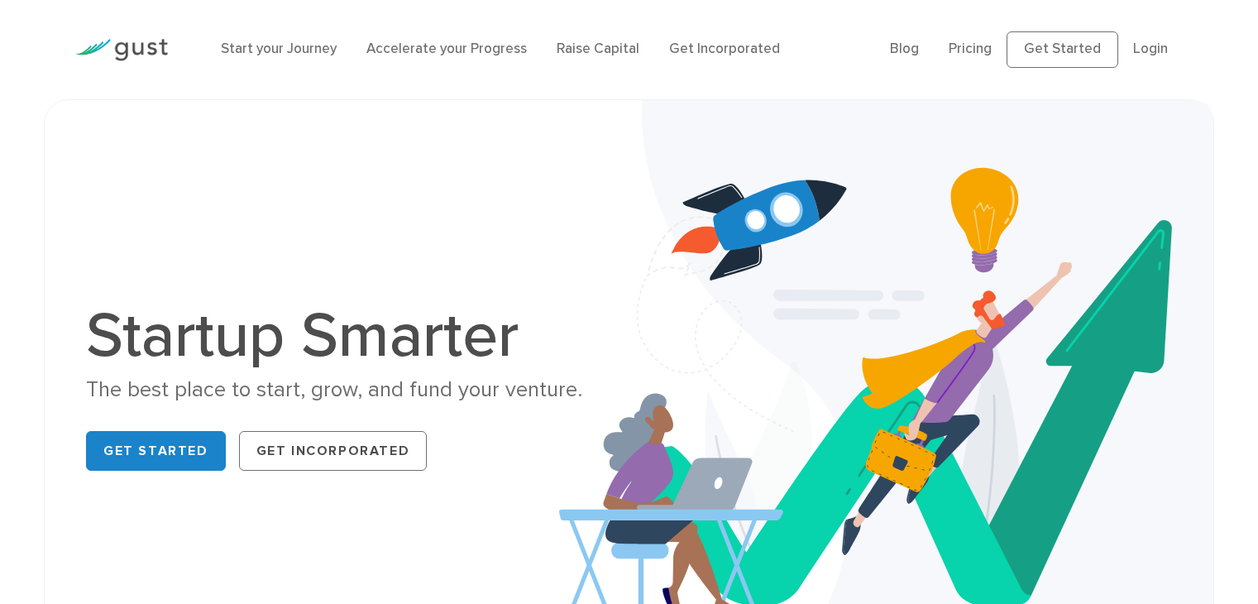  What do you see at coordinates (447, 49) in the screenshot?
I see `a: Accelerate your Progress` at bounding box center [447, 49].